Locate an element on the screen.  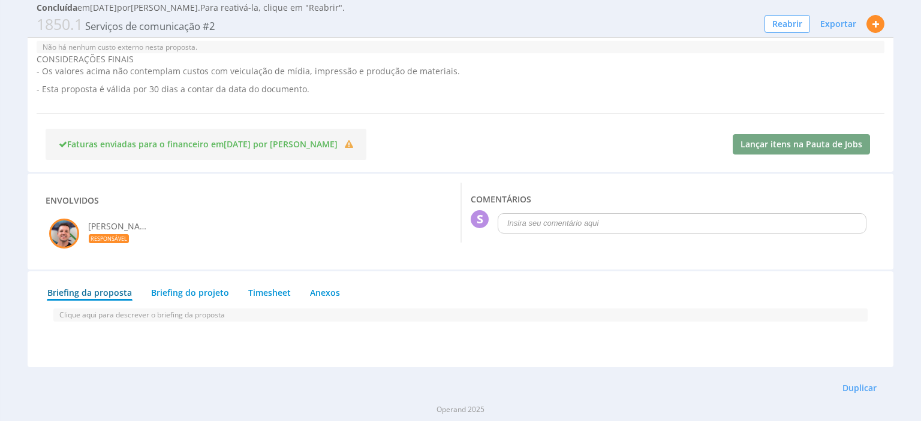
p: - Os valores acima não contemplam custos com veiculação de mídia, impressão e produção de materiais. is located at coordinates (460, 71).